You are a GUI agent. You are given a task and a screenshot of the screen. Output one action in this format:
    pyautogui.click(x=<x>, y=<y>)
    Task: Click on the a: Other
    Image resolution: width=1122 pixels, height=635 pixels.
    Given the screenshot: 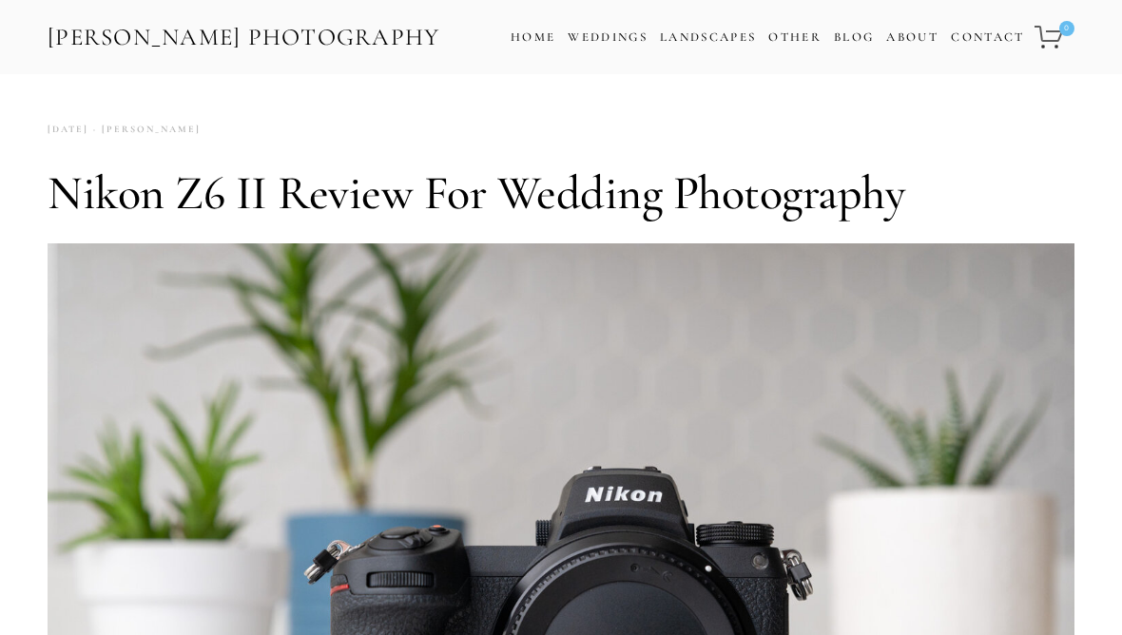 What is the action you would take?
    pyautogui.click(x=795, y=37)
    